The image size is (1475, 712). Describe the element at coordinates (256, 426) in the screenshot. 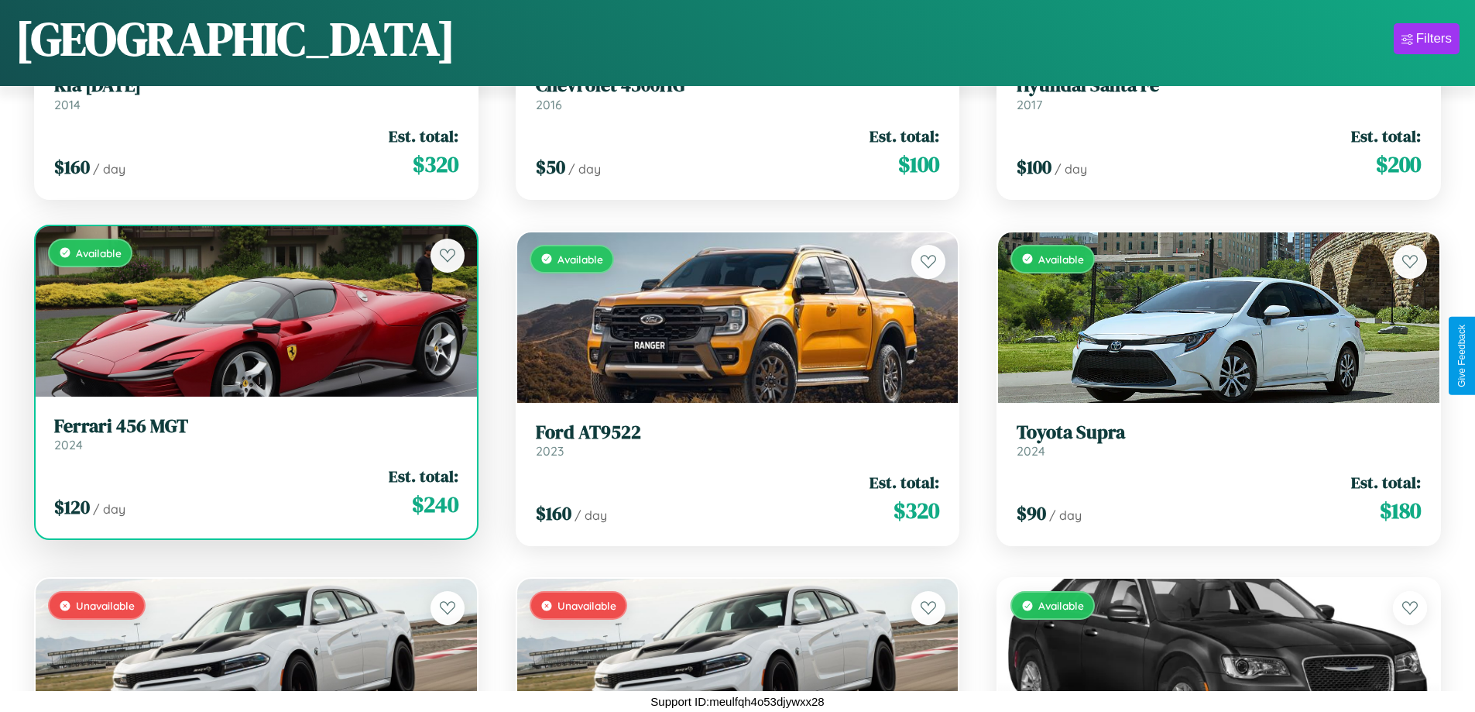

I see `h3: Ferrari 456 MGT` at that location.